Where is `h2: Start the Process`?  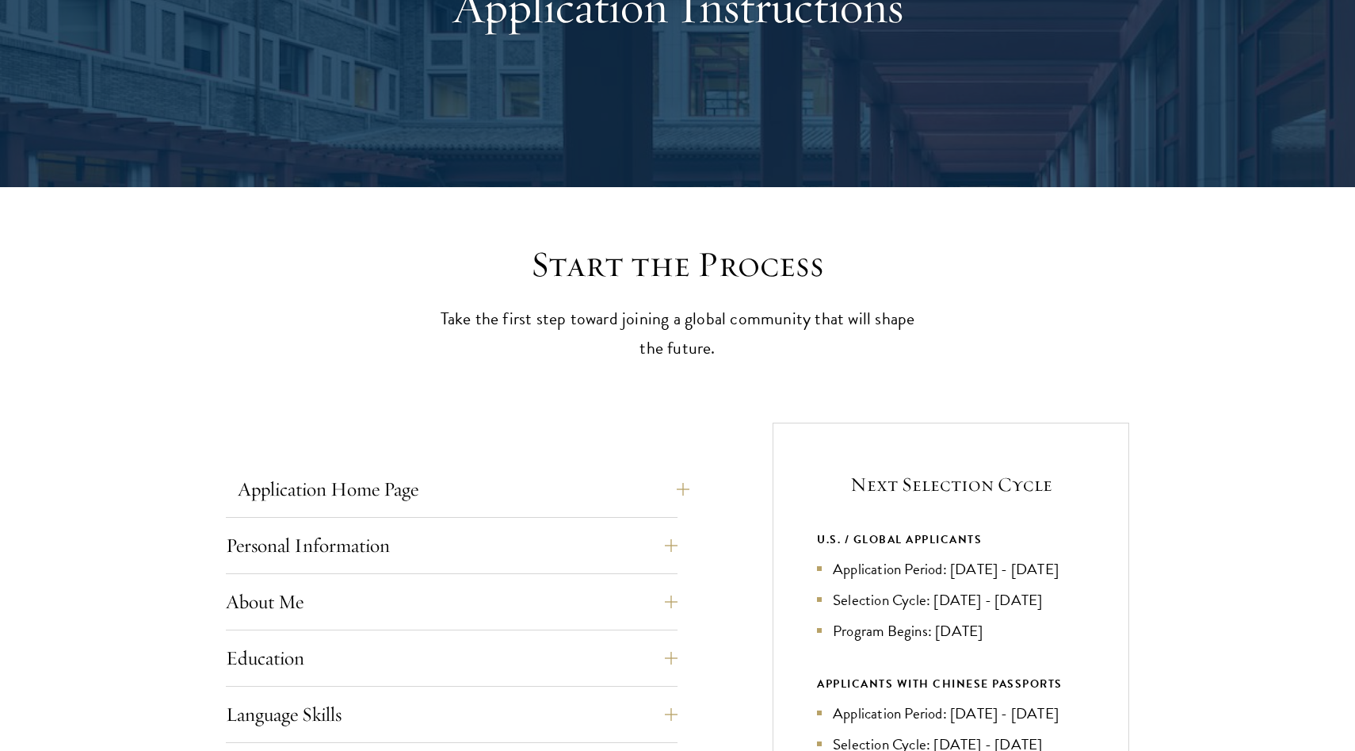
h2: Start the Process is located at coordinates (678, 265).